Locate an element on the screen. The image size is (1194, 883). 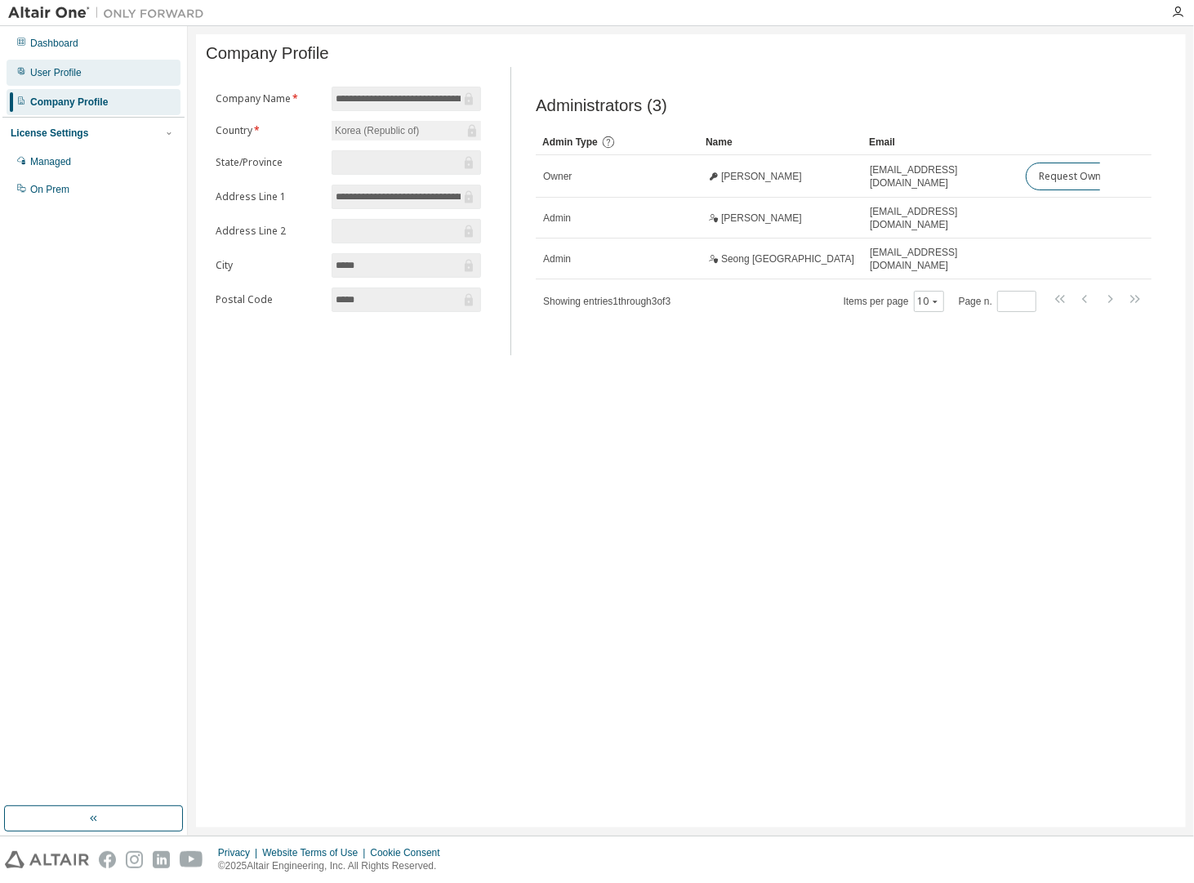
button: Request Owner Change is located at coordinates (1094, 176).